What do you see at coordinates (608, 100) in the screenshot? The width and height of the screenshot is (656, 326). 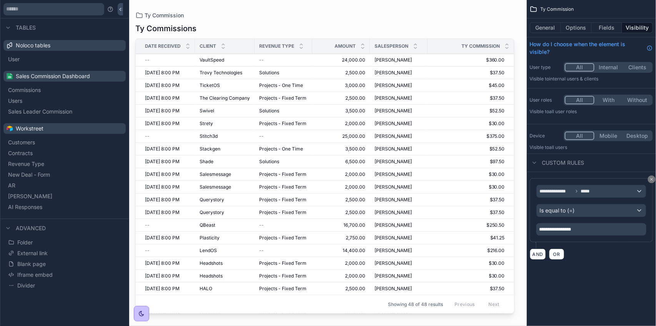 I see `button: With` at bounding box center [608, 100].